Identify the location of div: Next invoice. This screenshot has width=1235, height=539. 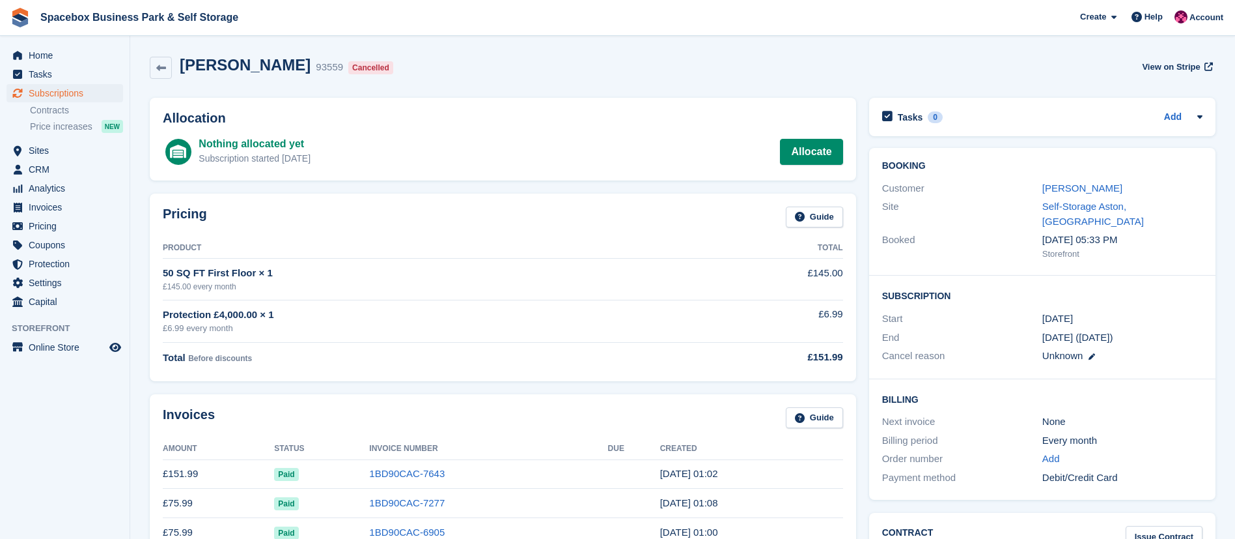
(963, 421).